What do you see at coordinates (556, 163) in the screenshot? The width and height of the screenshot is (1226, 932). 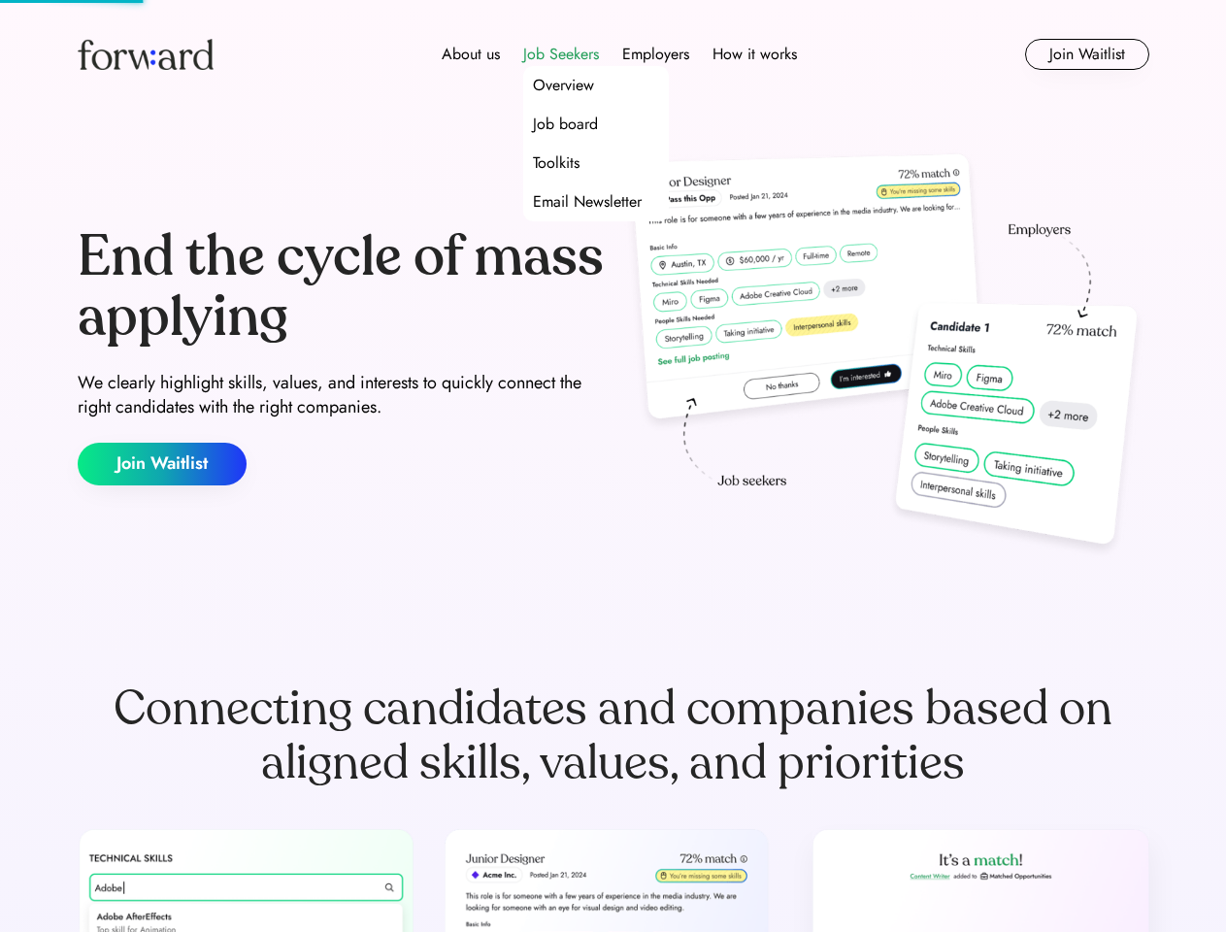 I see `div: Toolkits` at bounding box center [556, 163].